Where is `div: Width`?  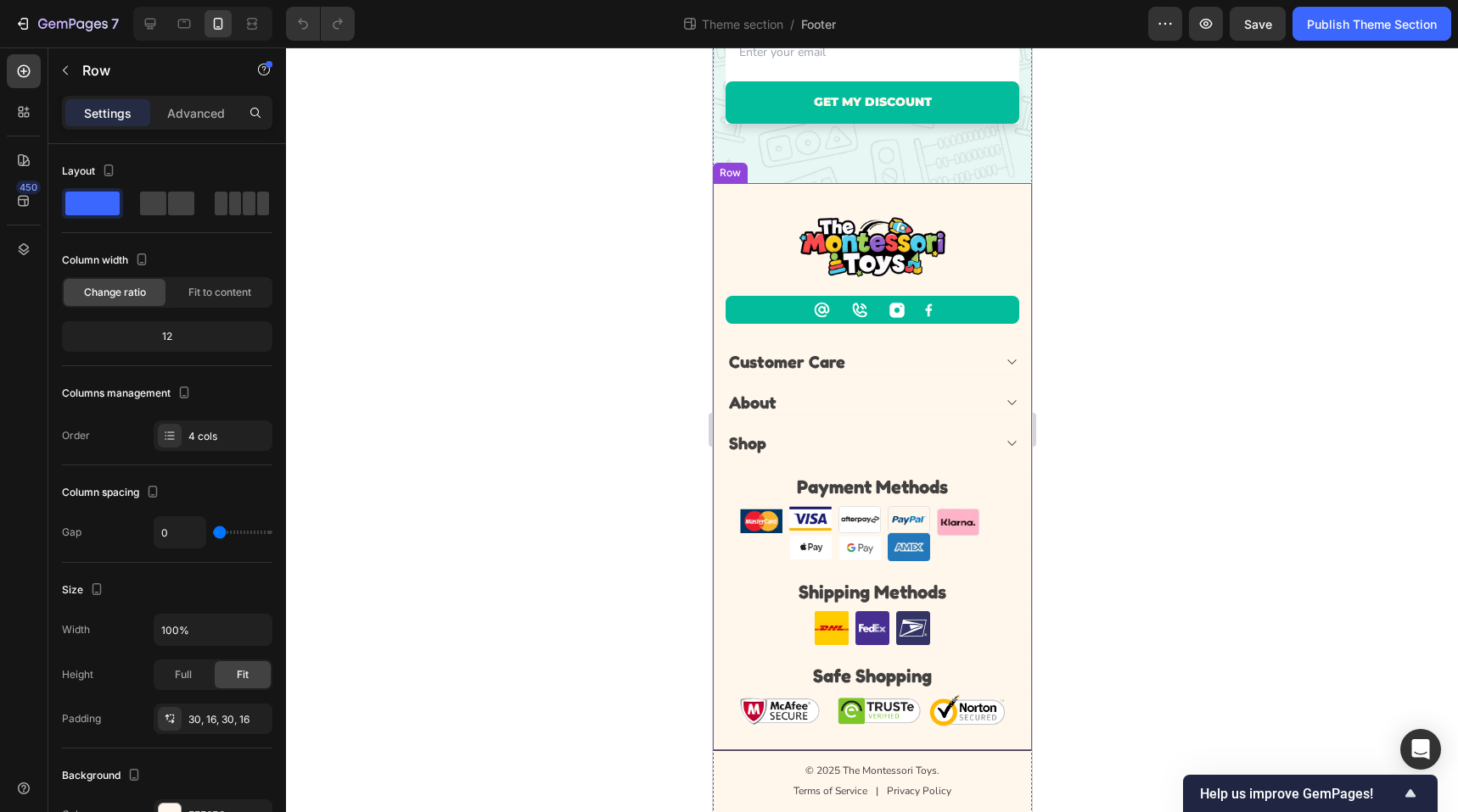
div: Width is located at coordinates (75, 630).